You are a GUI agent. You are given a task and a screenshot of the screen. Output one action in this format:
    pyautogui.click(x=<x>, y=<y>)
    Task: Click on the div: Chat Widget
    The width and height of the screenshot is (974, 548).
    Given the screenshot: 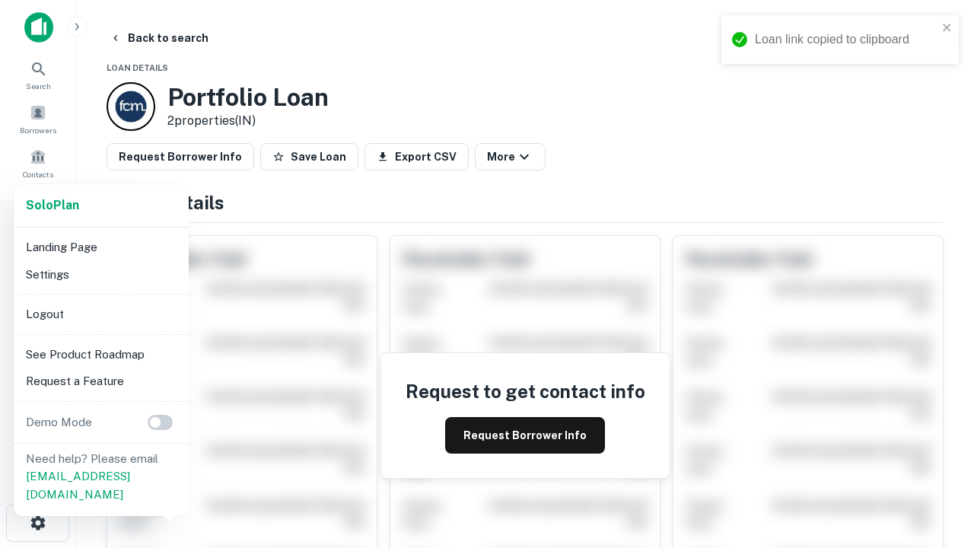 What is the action you would take?
    pyautogui.click(x=936, y=463)
    